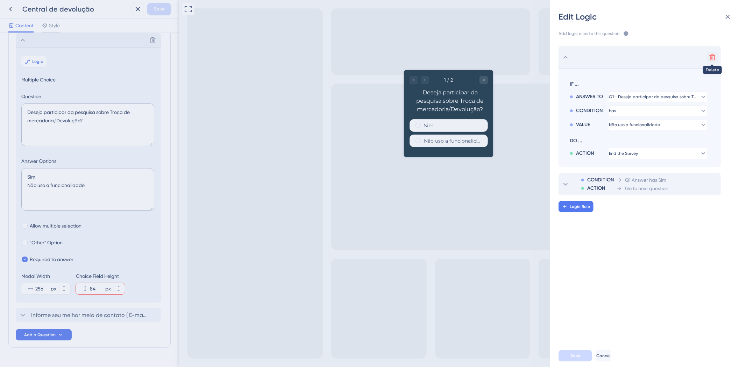 The height and width of the screenshot is (367, 746). What do you see at coordinates (604, 356) in the screenshot?
I see `span: Cancel` at bounding box center [604, 356].